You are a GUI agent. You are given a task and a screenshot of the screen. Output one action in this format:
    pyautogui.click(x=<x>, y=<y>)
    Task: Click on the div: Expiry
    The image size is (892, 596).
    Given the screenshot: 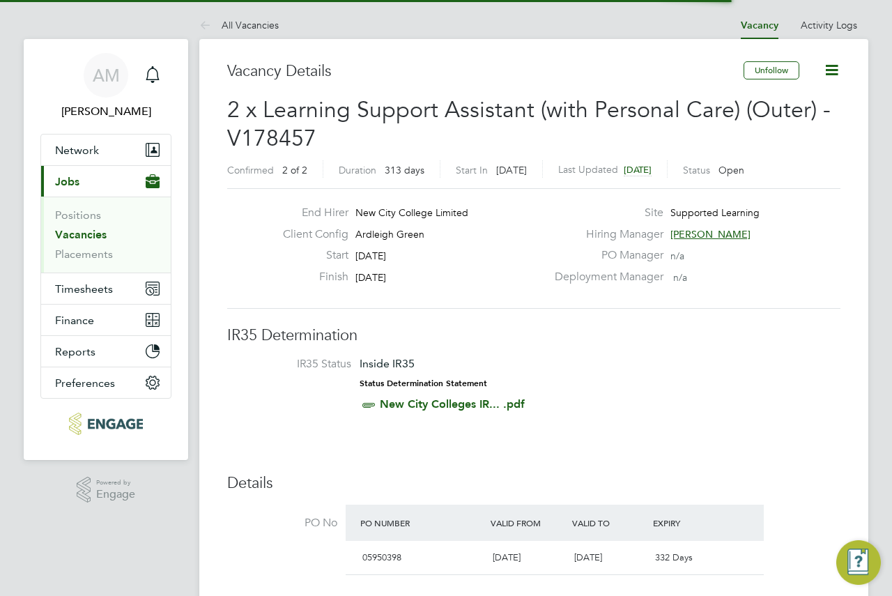 What is the action you would take?
    pyautogui.click(x=690, y=523)
    